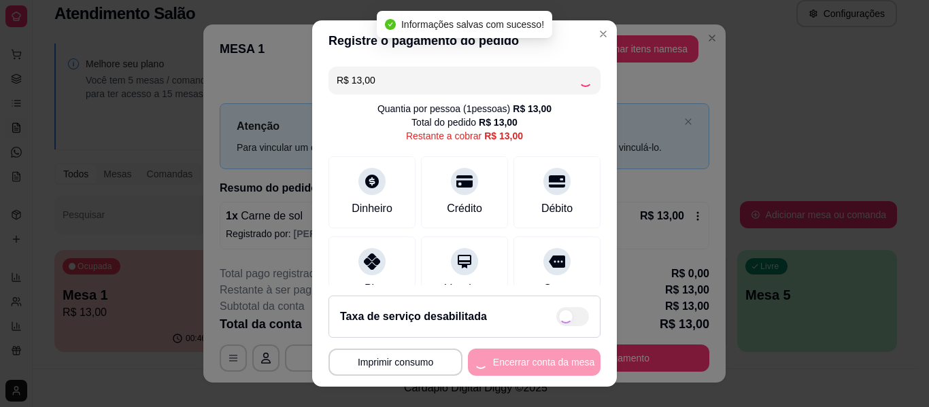  Describe the element at coordinates (372, 209) in the screenshot. I see `div: Dinheiro` at that location.